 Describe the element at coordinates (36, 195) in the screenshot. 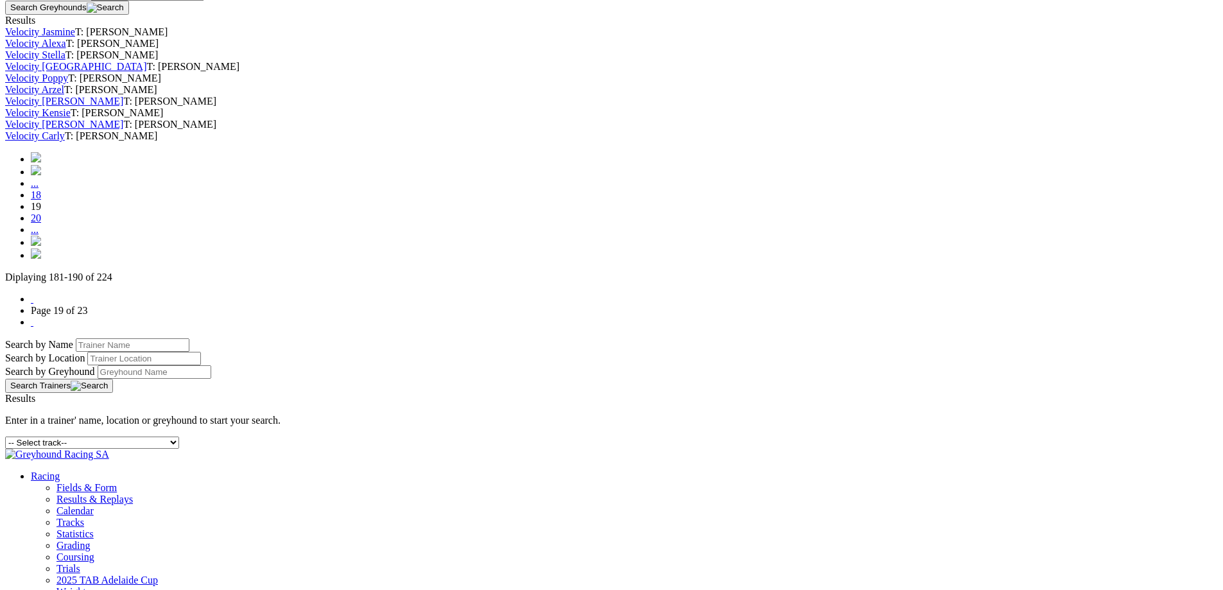

I see `a: 18` at that location.